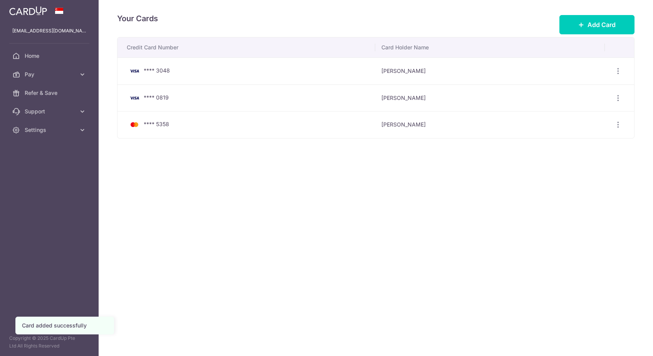 The width and height of the screenshot is (653, 356). I want to click on span: Refer & Save, so click(50, 93).